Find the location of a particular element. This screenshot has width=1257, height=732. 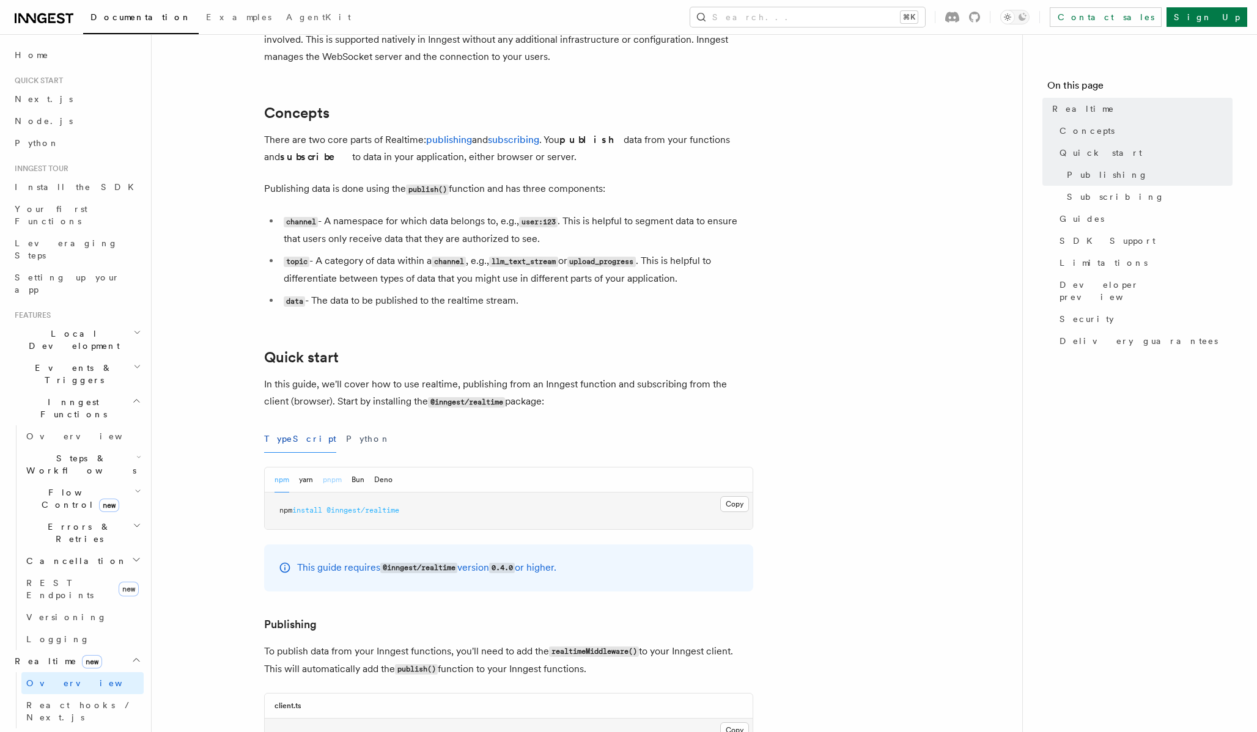

button: Events & Triggers is located at coordinates (76, 374).